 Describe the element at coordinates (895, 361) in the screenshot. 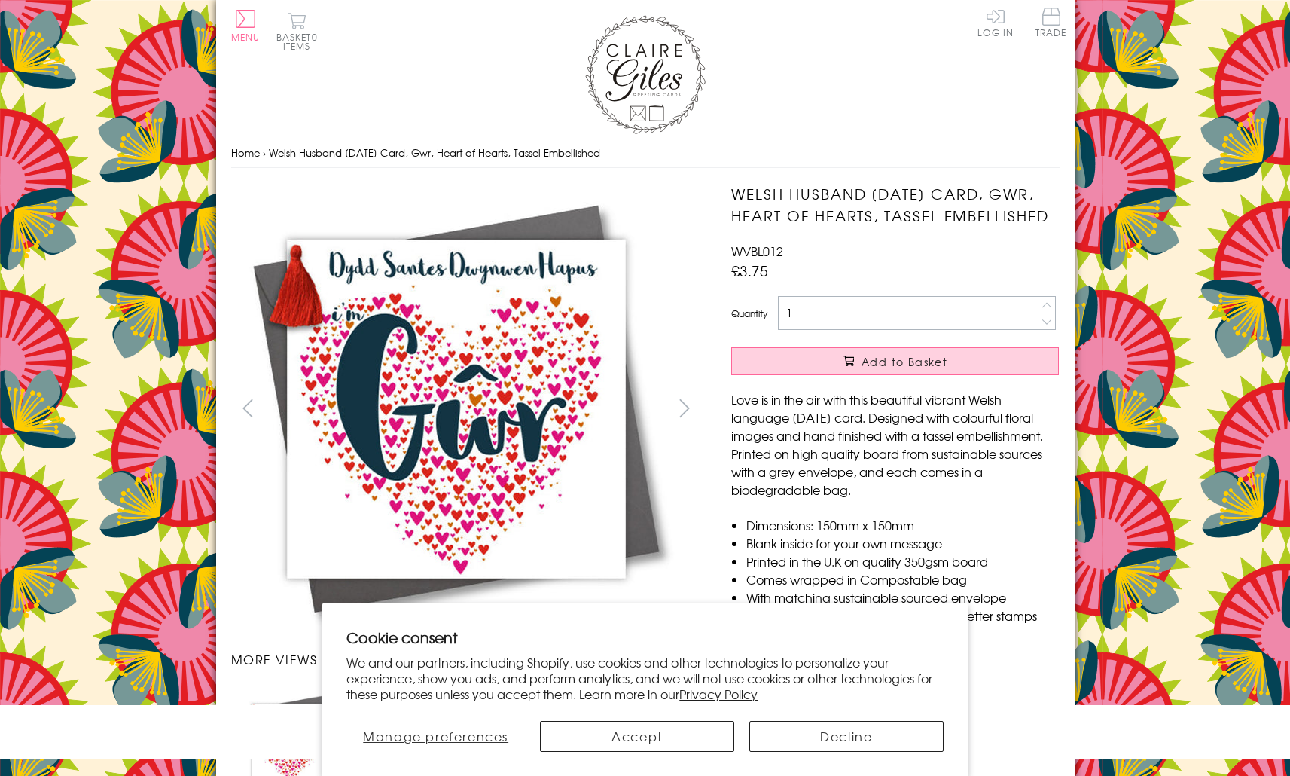

I see `button: Add to Basket` at that location.